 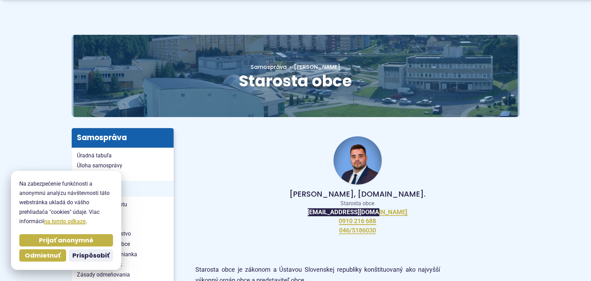 What do you see at coordinates (269, 67) in the screenshot?
I see `span: Samospráva` at bounding box center [269, 67].